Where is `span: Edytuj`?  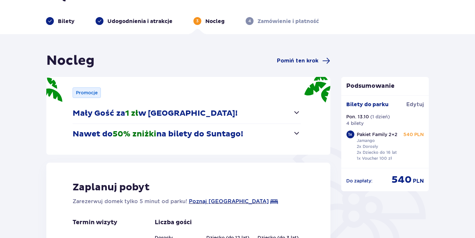 span: Edytuj is located at coordinates (415, 104).